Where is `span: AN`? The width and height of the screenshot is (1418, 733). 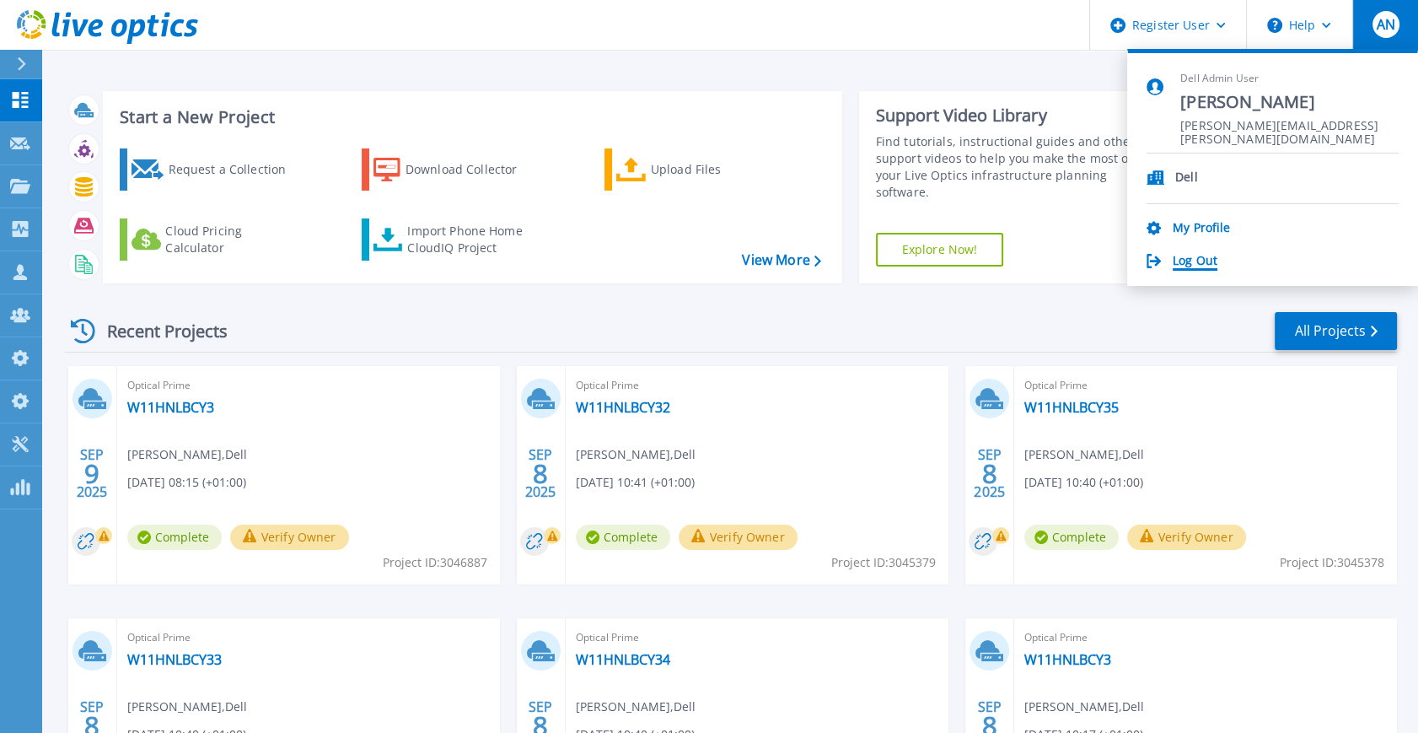
span: AN is located at coordinates (1385, 24).